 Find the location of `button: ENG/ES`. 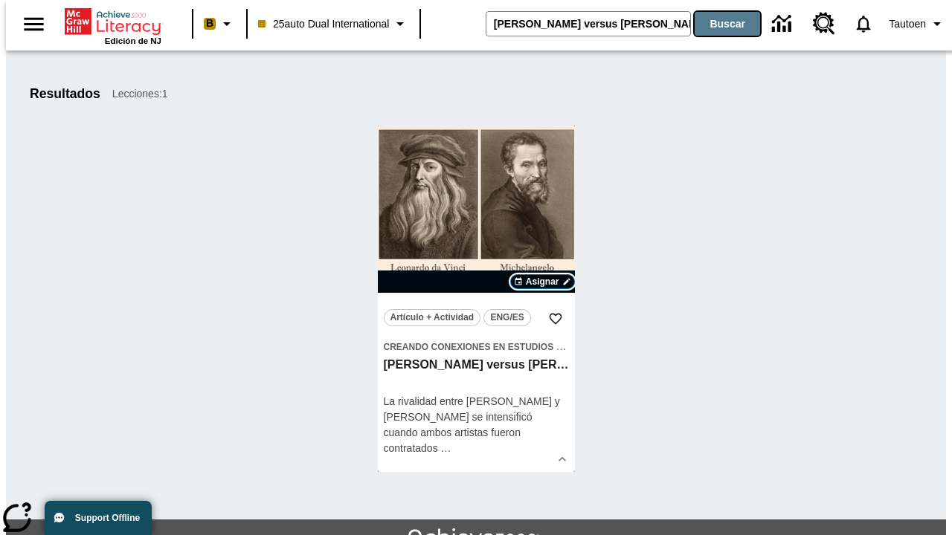

button: ENG/ES is located at coordinates (507, 318).